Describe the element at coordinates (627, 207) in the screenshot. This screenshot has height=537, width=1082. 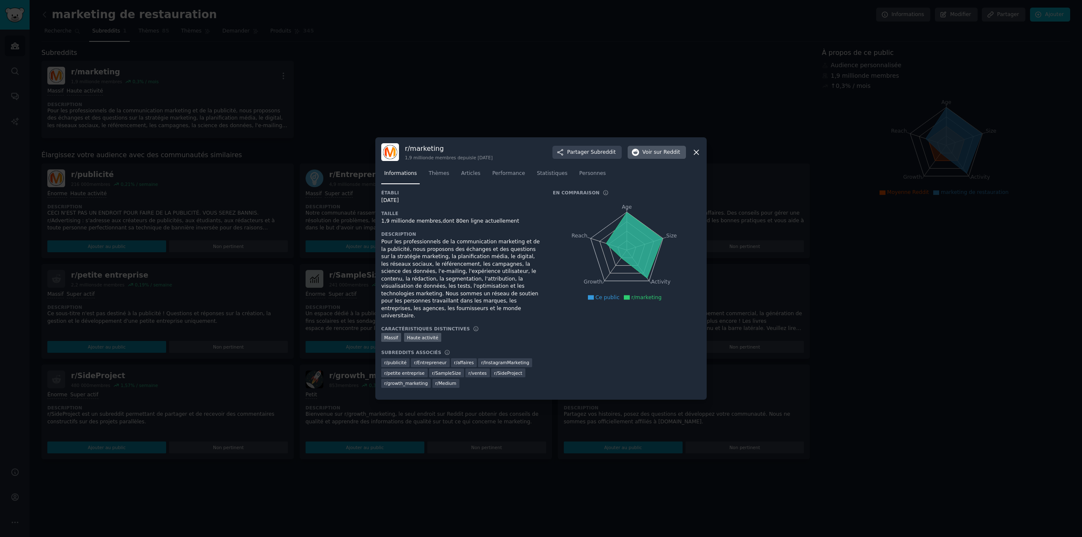
I see `tspan: Age` at that location.